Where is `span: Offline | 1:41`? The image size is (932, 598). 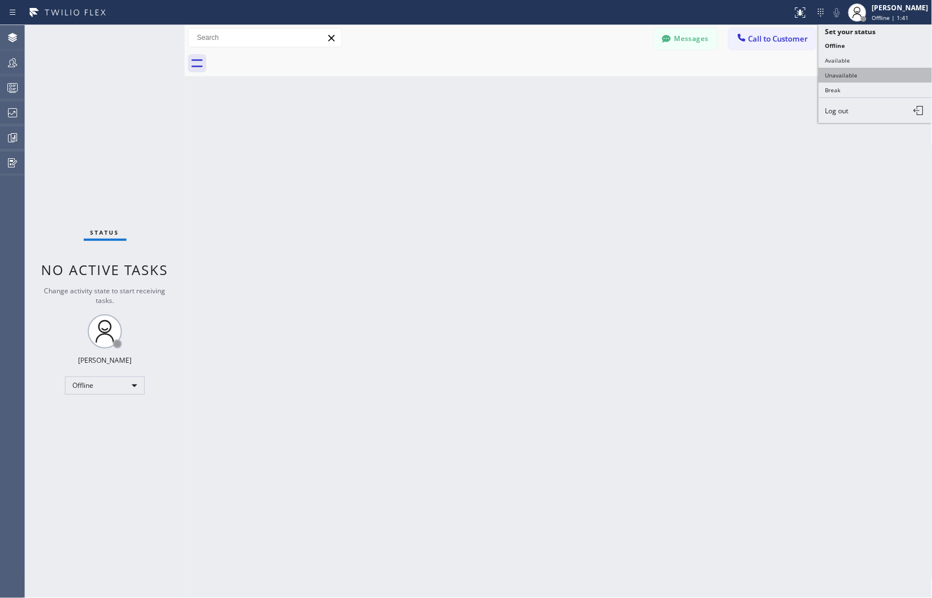 span: Offline | 1:41 is located at coordinates (890, 18).